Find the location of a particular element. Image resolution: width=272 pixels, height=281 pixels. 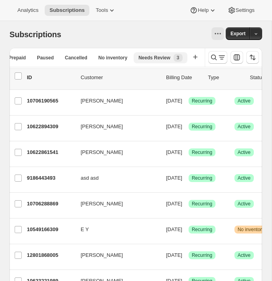

button: E Y is located at coordinates (116, 230).